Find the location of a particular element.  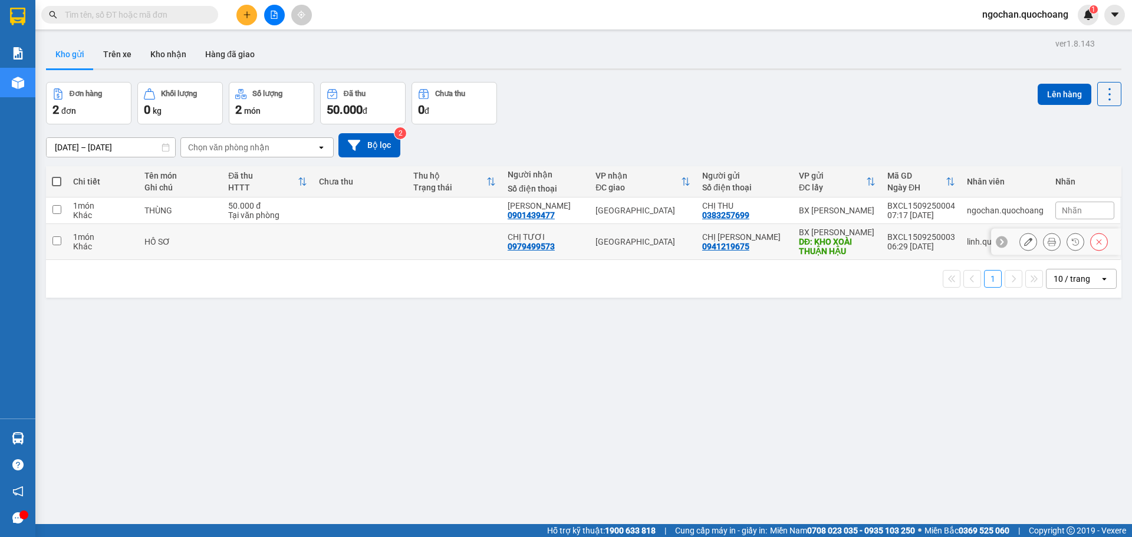

strong: 0369 525 060 is located at coordinates (984, 531).